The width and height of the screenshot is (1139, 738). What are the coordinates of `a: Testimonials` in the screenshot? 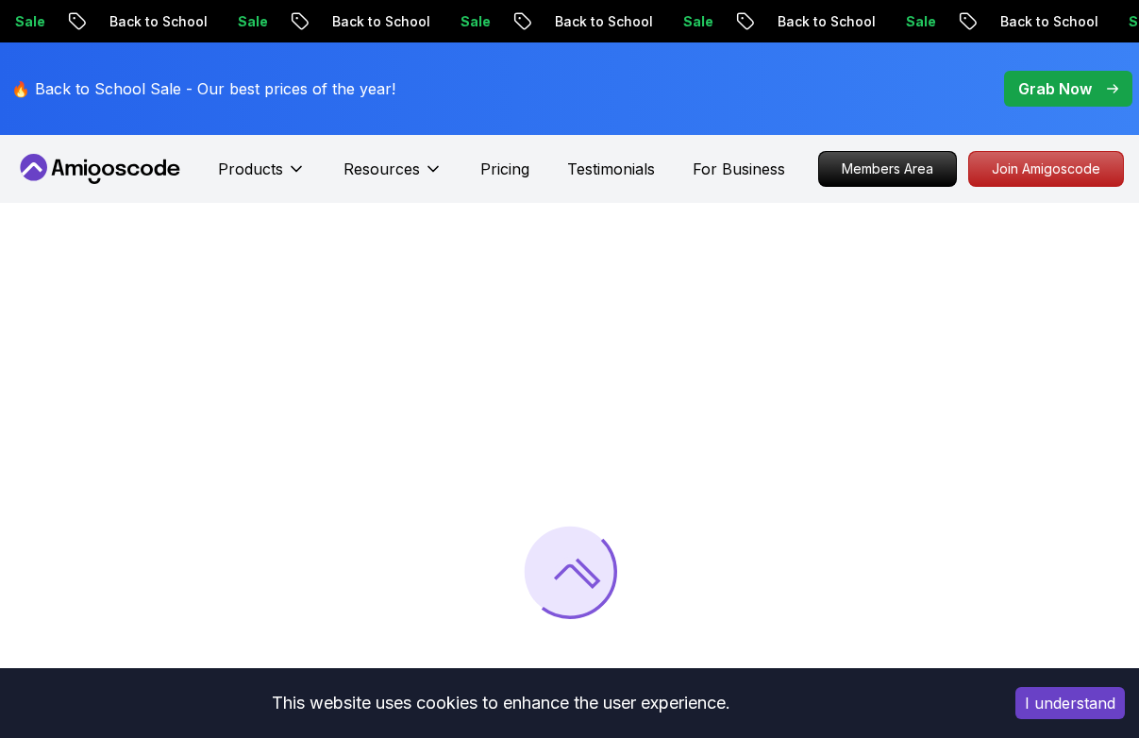 It's located at (611, 169).